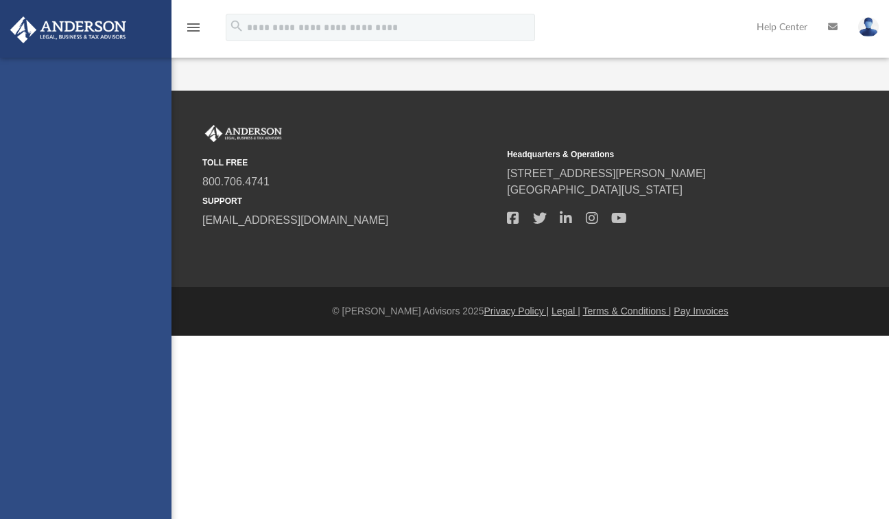  What do you see at coordinates (566, 311) in the screenshot?
I see `a: Legal |` at bounding box center [566, 311].